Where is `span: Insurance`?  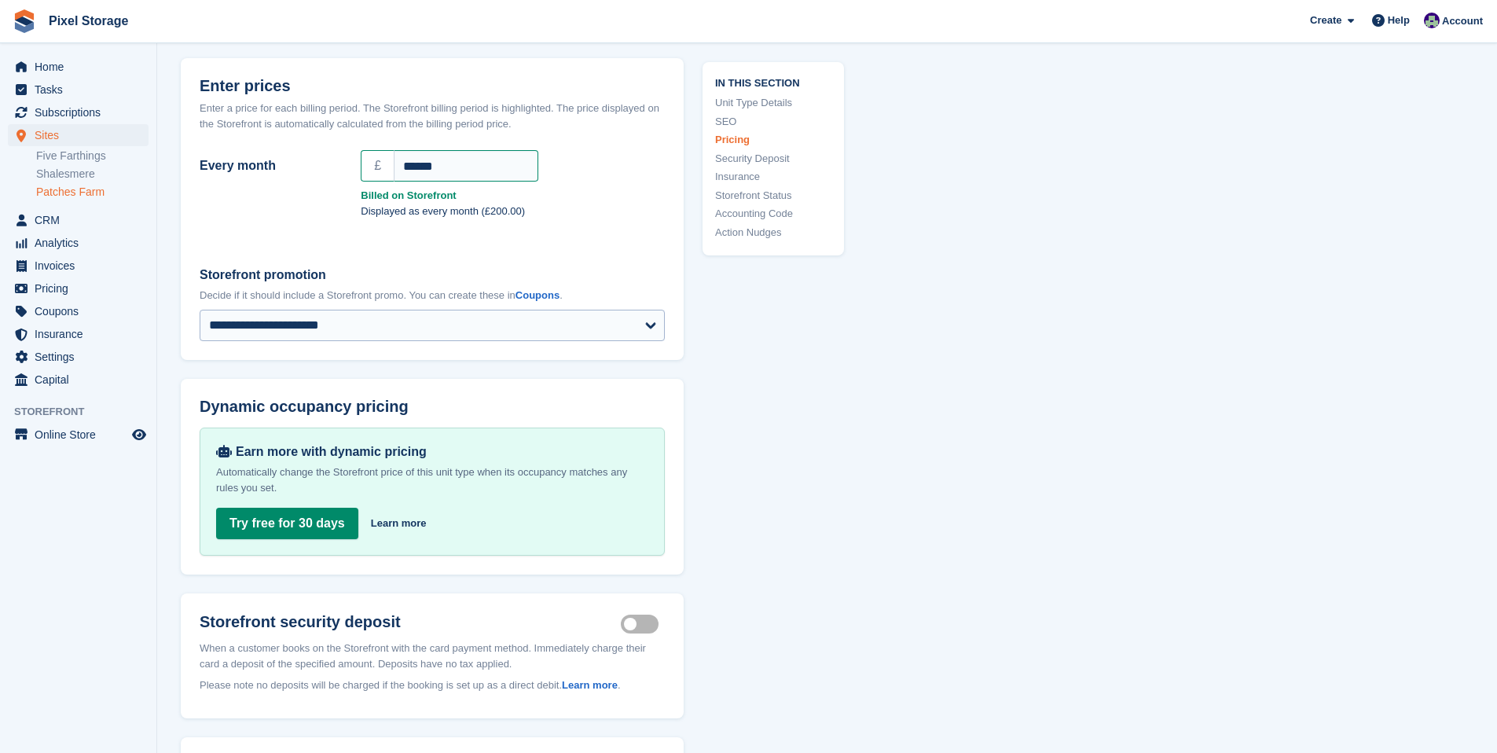 span: Insurance is located at coordinates (82, 334).